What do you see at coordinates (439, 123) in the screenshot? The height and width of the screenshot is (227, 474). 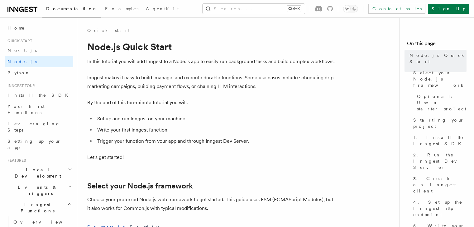 I see `span: Starting your project` at bounding box center [439, 123].